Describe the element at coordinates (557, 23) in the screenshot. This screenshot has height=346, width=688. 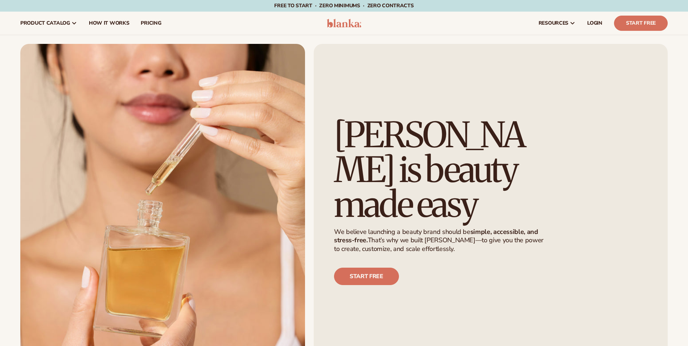
I see `a: resources` at that location.